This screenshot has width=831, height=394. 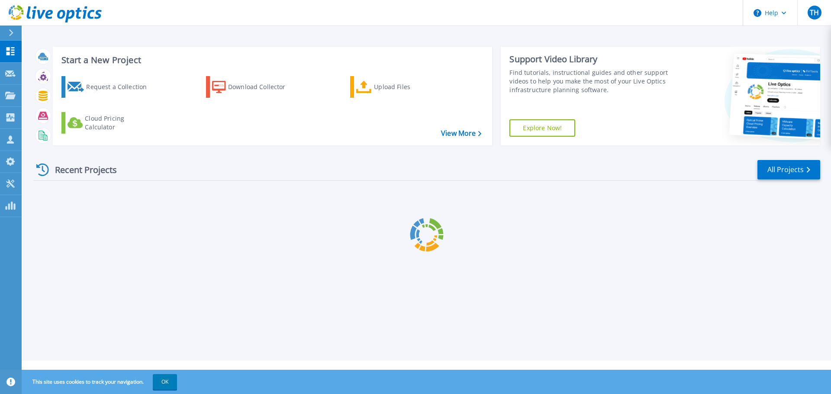 I want to click on span: This site uses cookies to track your navigation., so click(x=100, y=382).